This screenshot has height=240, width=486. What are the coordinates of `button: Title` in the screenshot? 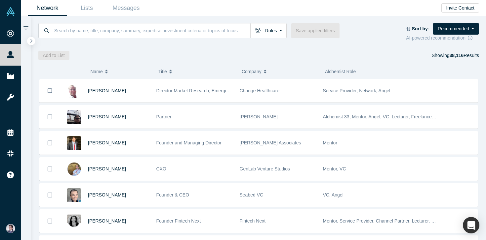 It's located at (196, 72).